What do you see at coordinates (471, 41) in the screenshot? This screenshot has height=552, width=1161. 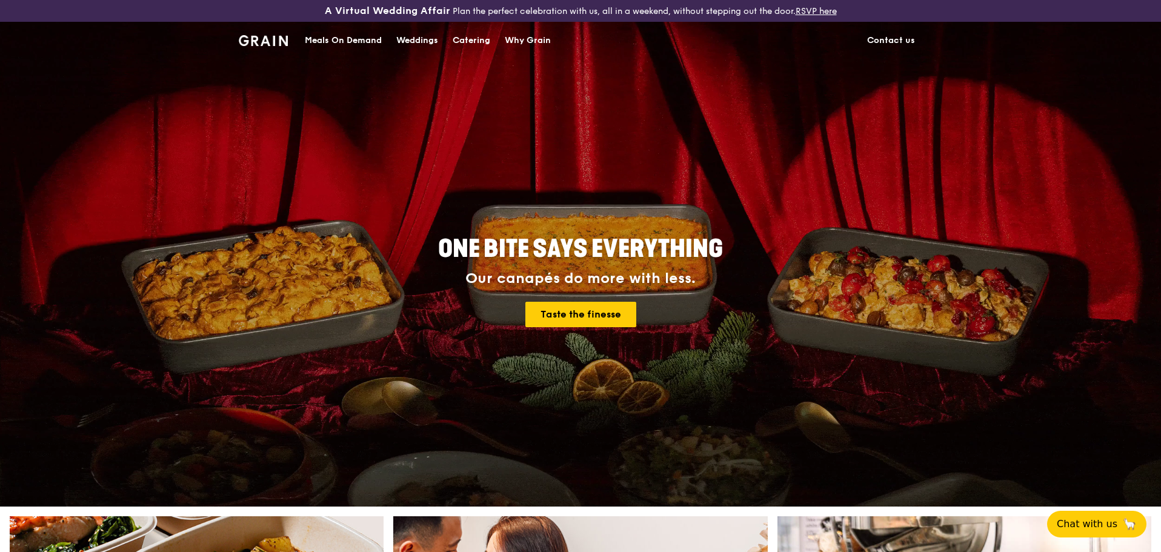 I see `div: Catering` at bounding box center [471, 41].